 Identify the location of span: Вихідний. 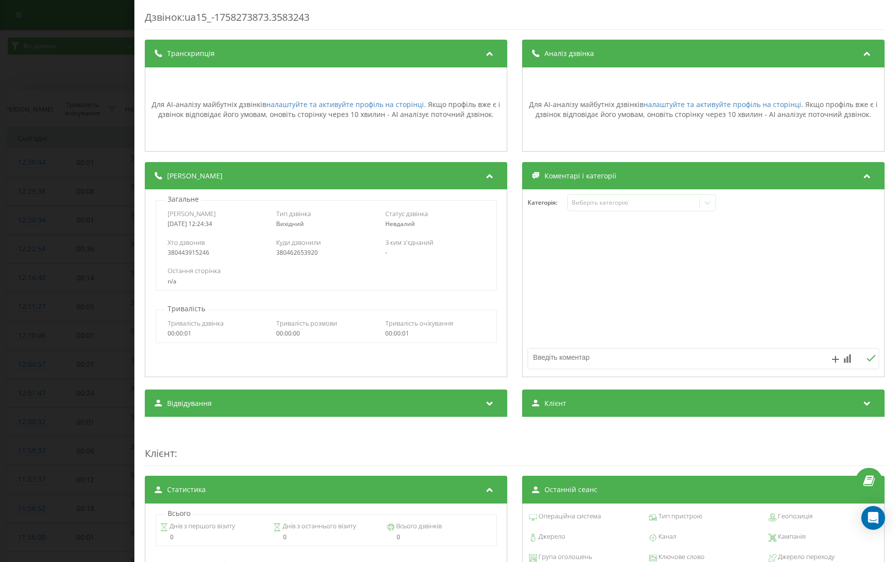
(290, 224).